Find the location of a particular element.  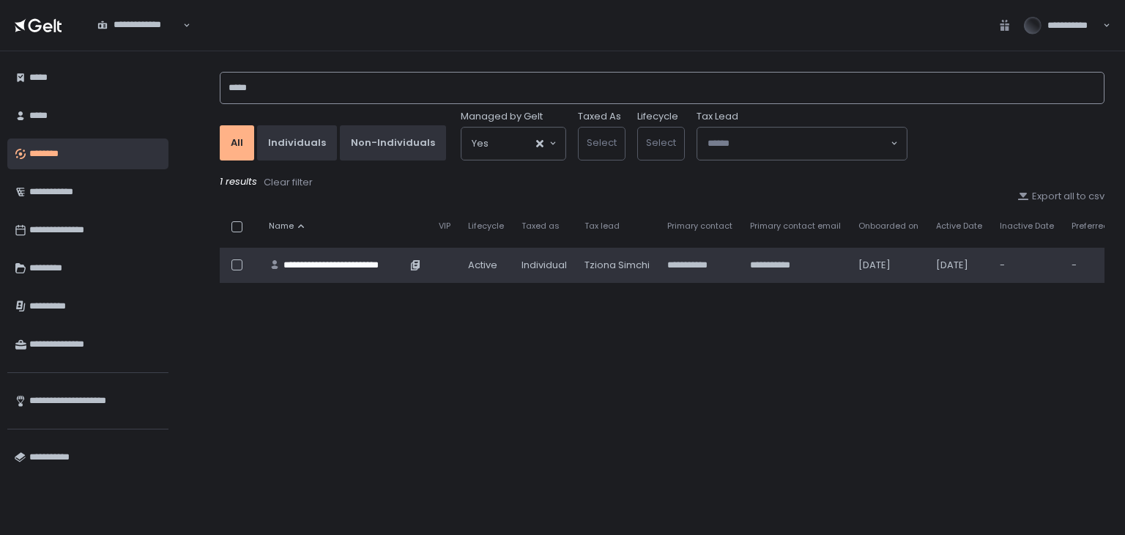

span: Active Date is located at coordinates (959, 226).